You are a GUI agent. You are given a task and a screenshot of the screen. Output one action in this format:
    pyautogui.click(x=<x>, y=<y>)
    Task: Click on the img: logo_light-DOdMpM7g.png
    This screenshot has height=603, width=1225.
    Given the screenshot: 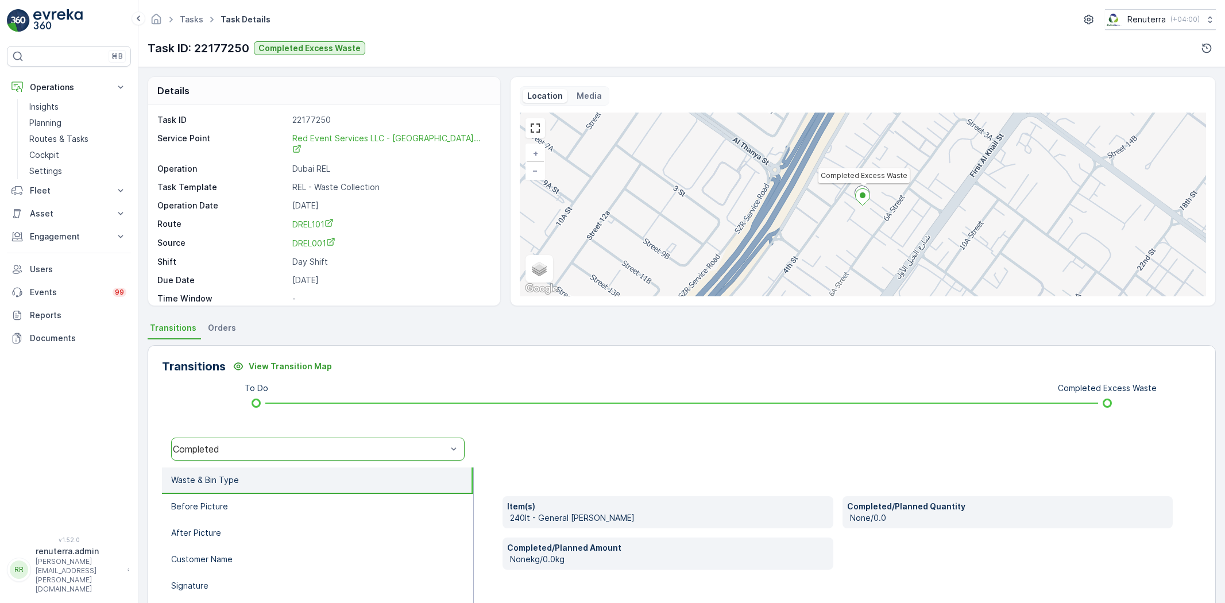 What is the action you would take?
    pyautogui.click(x=58, y=21)
    